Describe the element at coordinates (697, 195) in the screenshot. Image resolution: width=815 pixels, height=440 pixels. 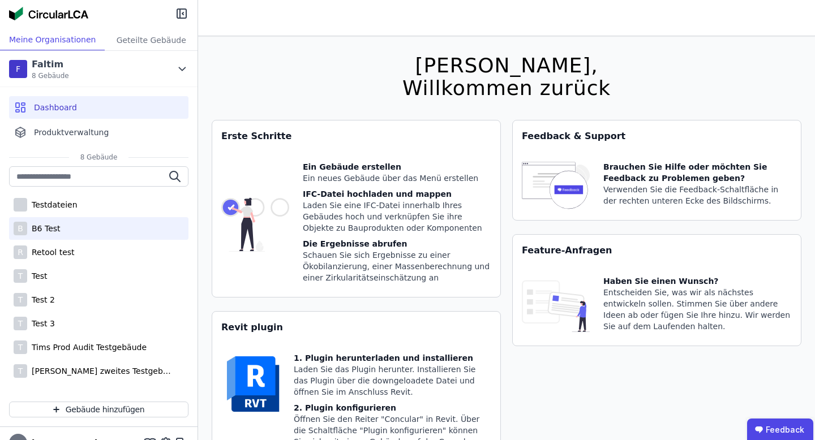
I see `div: Verwenden Sie die Feedback-Schaltfläche in der rechten unteren Ecke des Bildschirms.` at that location.